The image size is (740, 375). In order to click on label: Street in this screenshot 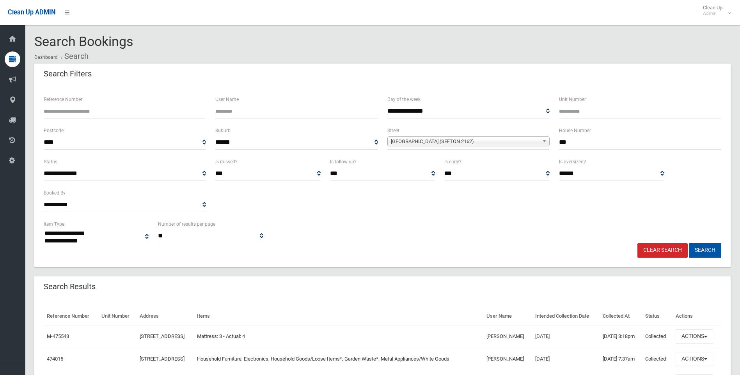, I will do `click(393, 131)`.